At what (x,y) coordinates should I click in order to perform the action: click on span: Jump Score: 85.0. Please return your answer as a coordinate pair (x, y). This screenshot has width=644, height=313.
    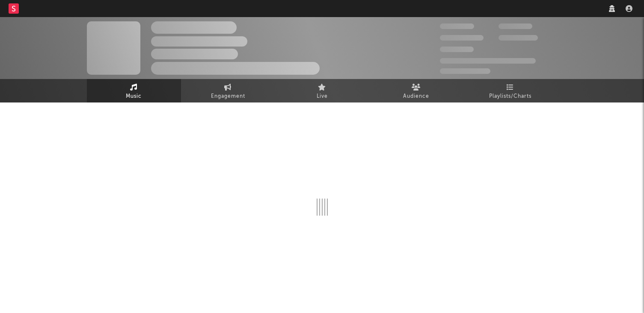
    Looking at the image, I should click on (465, 71).